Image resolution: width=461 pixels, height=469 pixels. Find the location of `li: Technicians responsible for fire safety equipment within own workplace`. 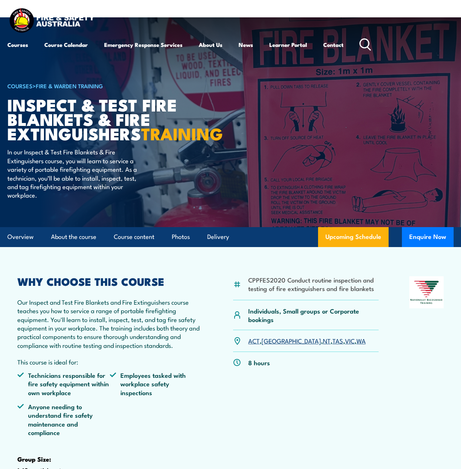

li: Technicians responsible for fire safety equipment within own workplace is located at coordinates (63, 383).